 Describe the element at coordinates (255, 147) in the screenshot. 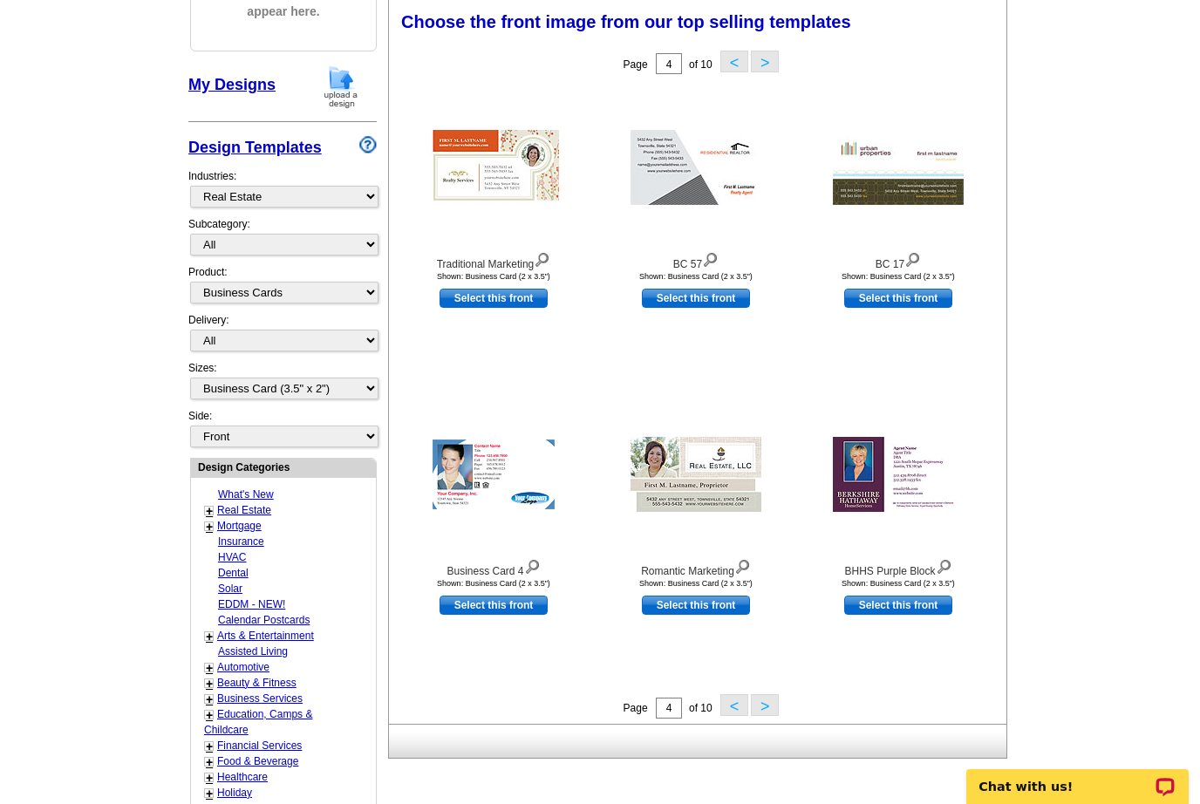

I see `a: Design Templates` at that location.